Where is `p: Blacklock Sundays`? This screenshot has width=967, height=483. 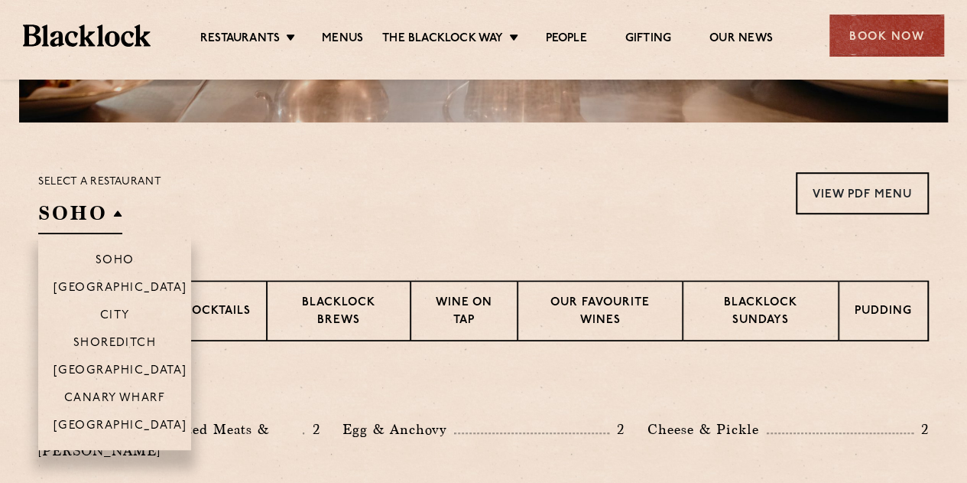 p: Blacklock Sundays is located at coordinates (761, 312).